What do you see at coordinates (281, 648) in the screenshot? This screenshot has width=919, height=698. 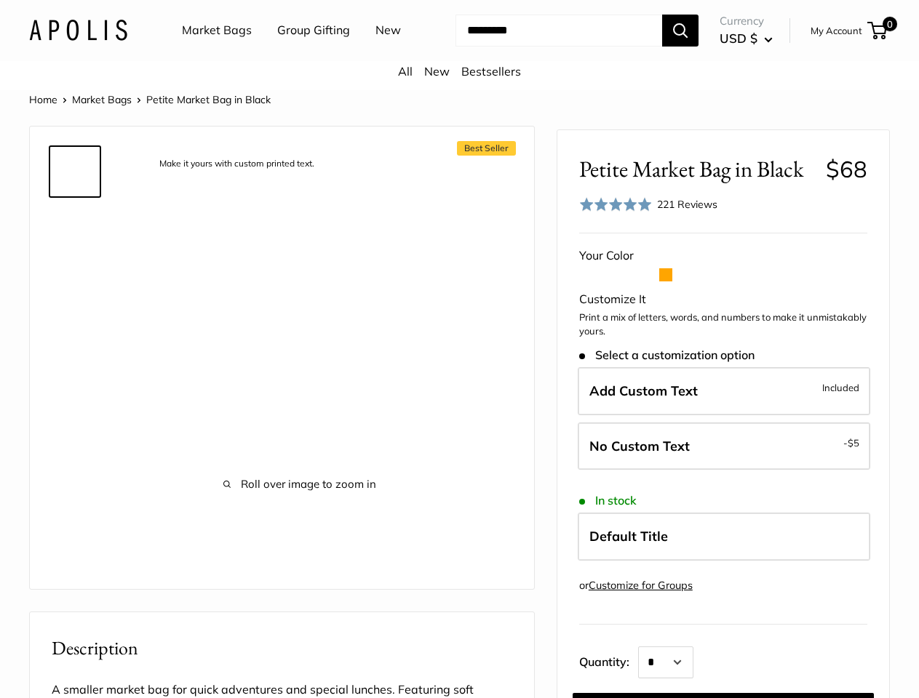 I see `h2: Description` at bounding box center [281, 648].